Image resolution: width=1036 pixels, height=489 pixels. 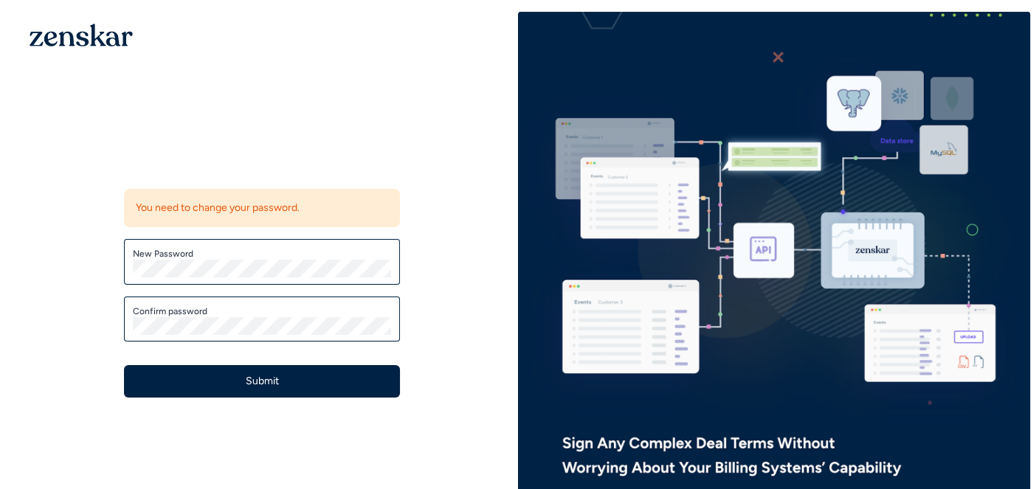 I want to click on label: New Password, so click(x=262, y=254).